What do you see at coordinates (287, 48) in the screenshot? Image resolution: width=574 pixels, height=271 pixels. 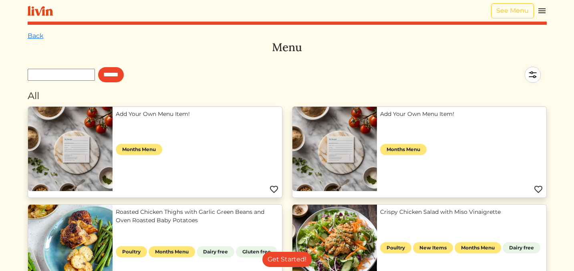 I see `h3: Menu` at bounding box center [287, 48].